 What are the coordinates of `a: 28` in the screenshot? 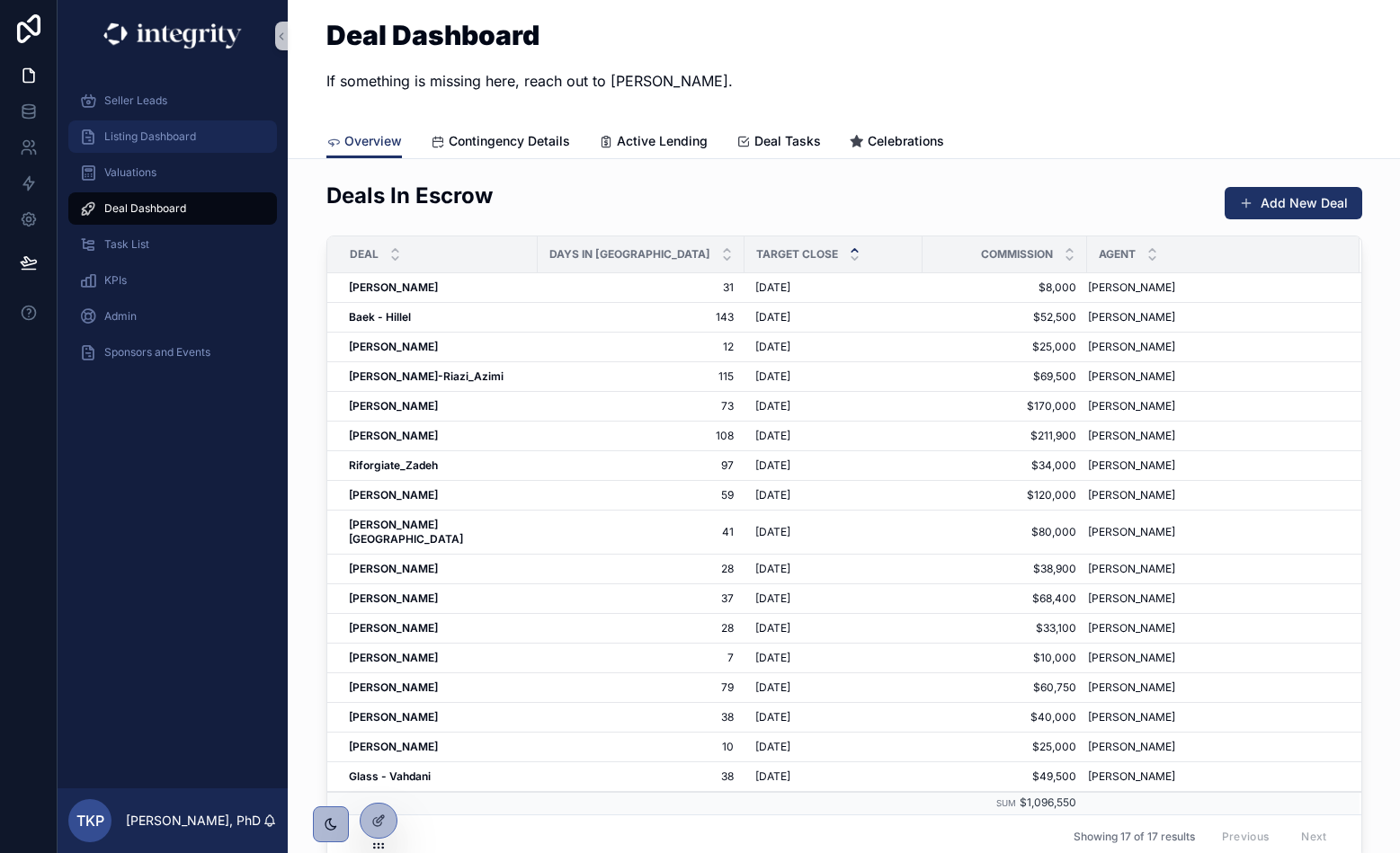 It's located at (641, 569).